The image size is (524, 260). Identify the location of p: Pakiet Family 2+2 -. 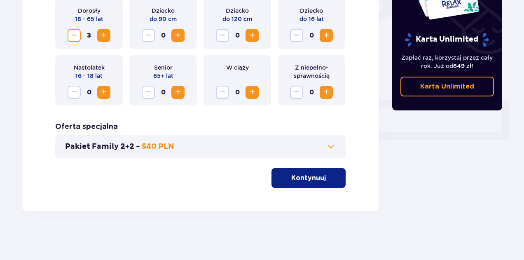
(103, 147).